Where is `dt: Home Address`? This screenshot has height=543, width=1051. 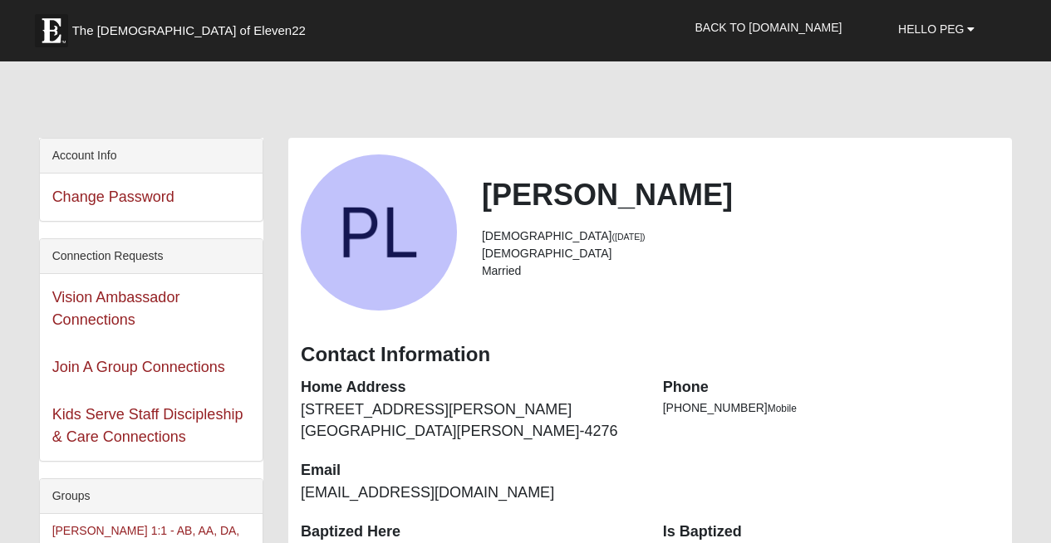
dt: Home Address is located at coordinates (469, 388).